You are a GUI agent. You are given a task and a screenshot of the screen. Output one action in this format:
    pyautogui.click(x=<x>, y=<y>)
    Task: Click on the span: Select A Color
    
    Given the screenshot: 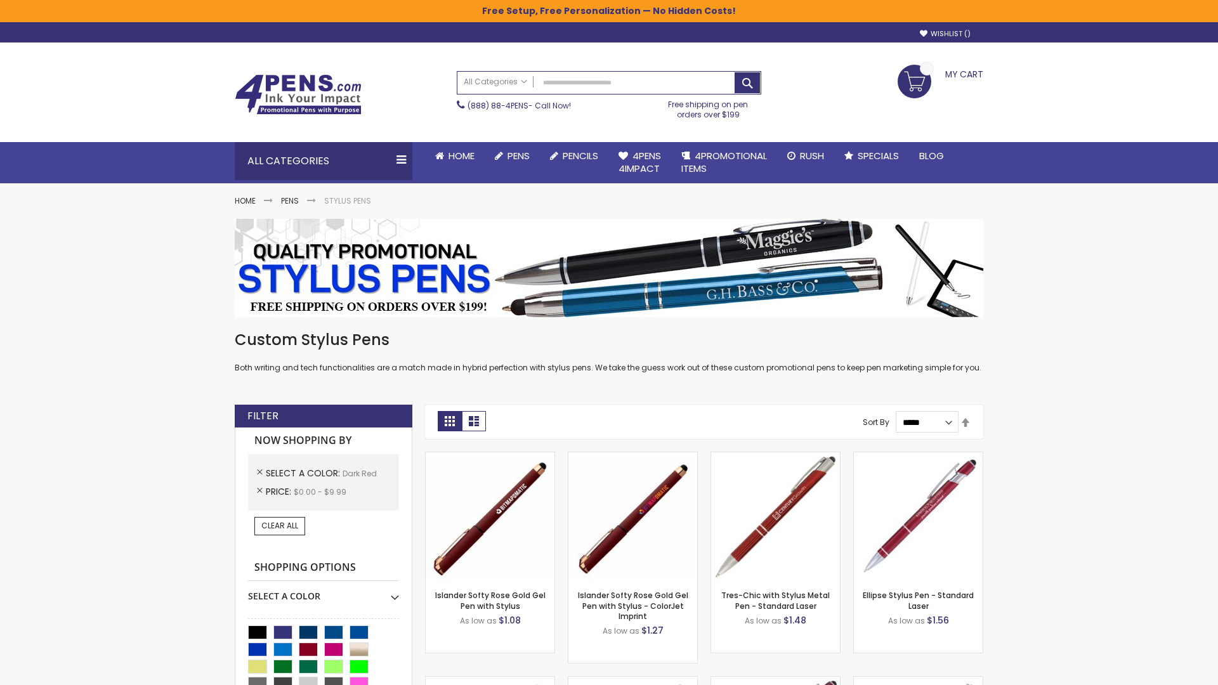 What is the action you would take?
    pyautogui.click(x=304, y=473)
    